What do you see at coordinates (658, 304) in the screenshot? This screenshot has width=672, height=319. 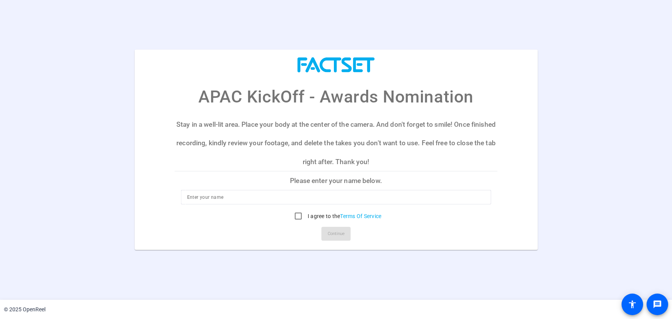 I see `mat-icon: message` at bounding box center [658, 304].